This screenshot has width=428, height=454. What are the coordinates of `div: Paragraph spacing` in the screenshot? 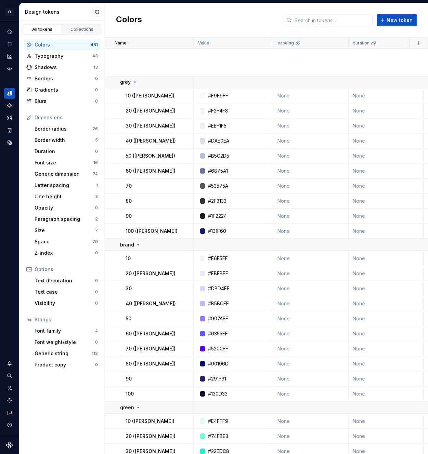 It's located at (65, 219).